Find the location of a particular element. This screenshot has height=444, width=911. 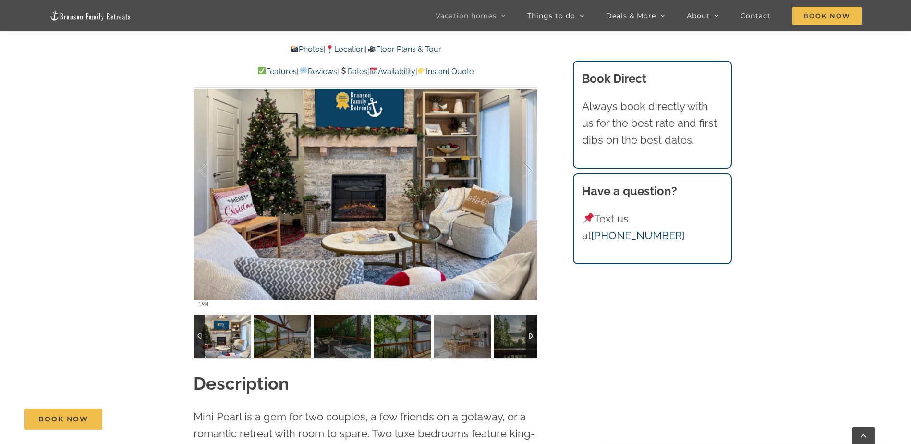

a: Location is located at coordinates (345, 49).